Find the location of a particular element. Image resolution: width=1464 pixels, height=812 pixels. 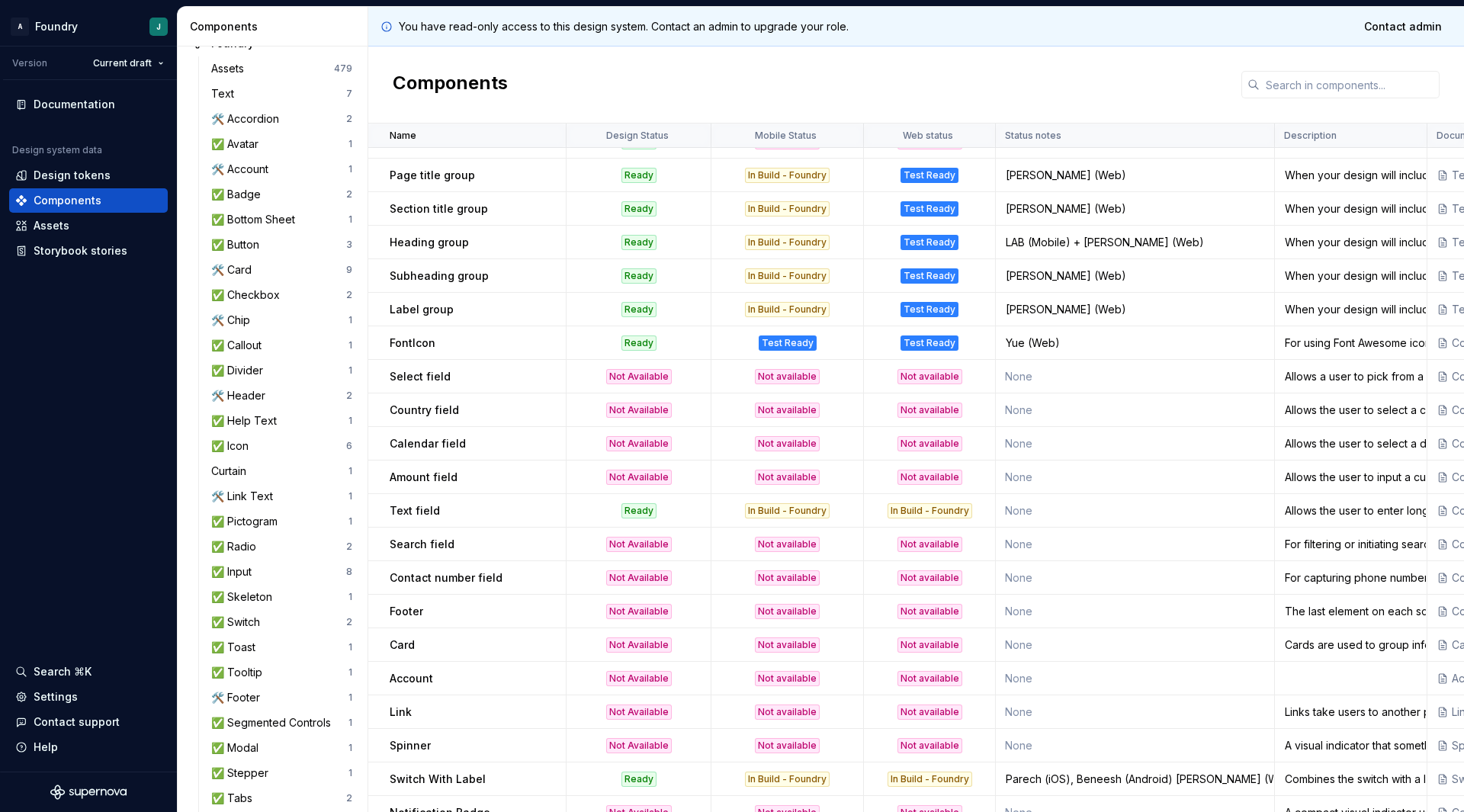

p: Subheading group is located at coordinates (439, 276).